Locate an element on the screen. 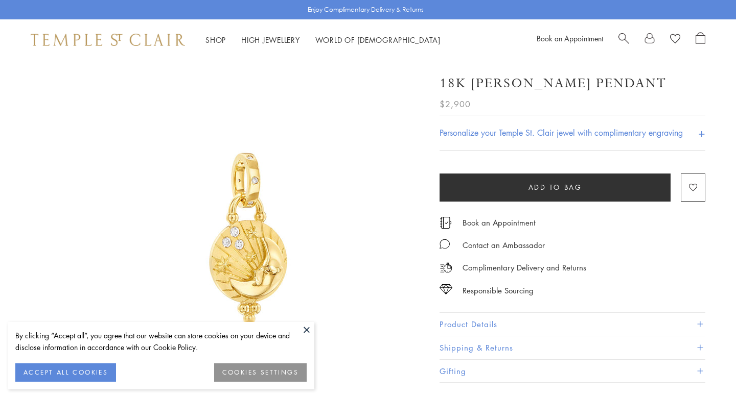 This screenshot has height=397, width=736. a: Search is located at coordinates (623, 40).